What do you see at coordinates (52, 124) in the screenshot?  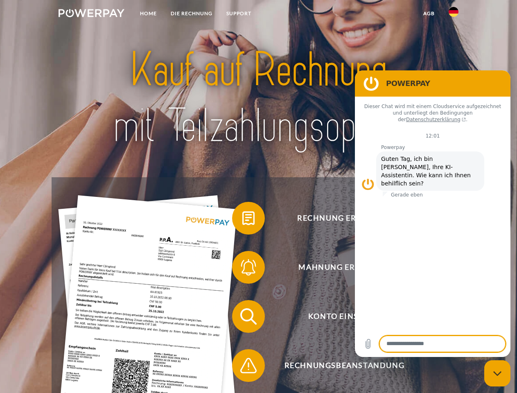 I see `p: Gerade eben` at bounding box center [52, 124].